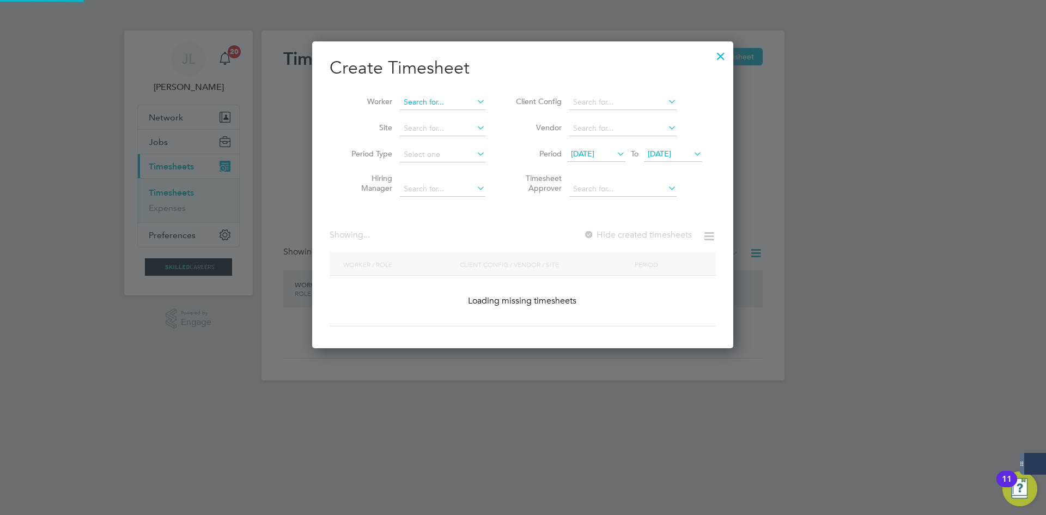  Describe the element at coordinates (368, 127) in the screenshot. I see `label: Site` at that location.